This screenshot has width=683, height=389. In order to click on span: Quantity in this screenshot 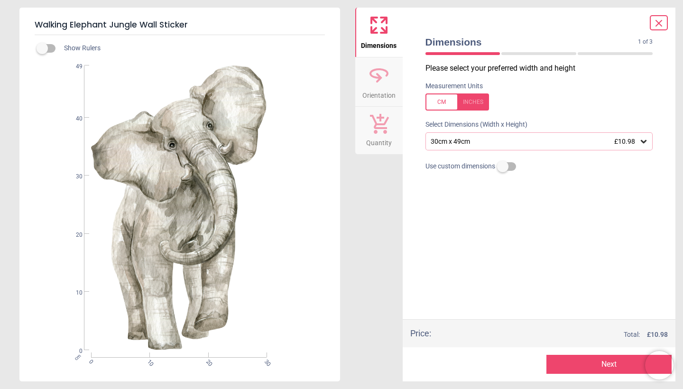, I will do `click(379, 141)`.